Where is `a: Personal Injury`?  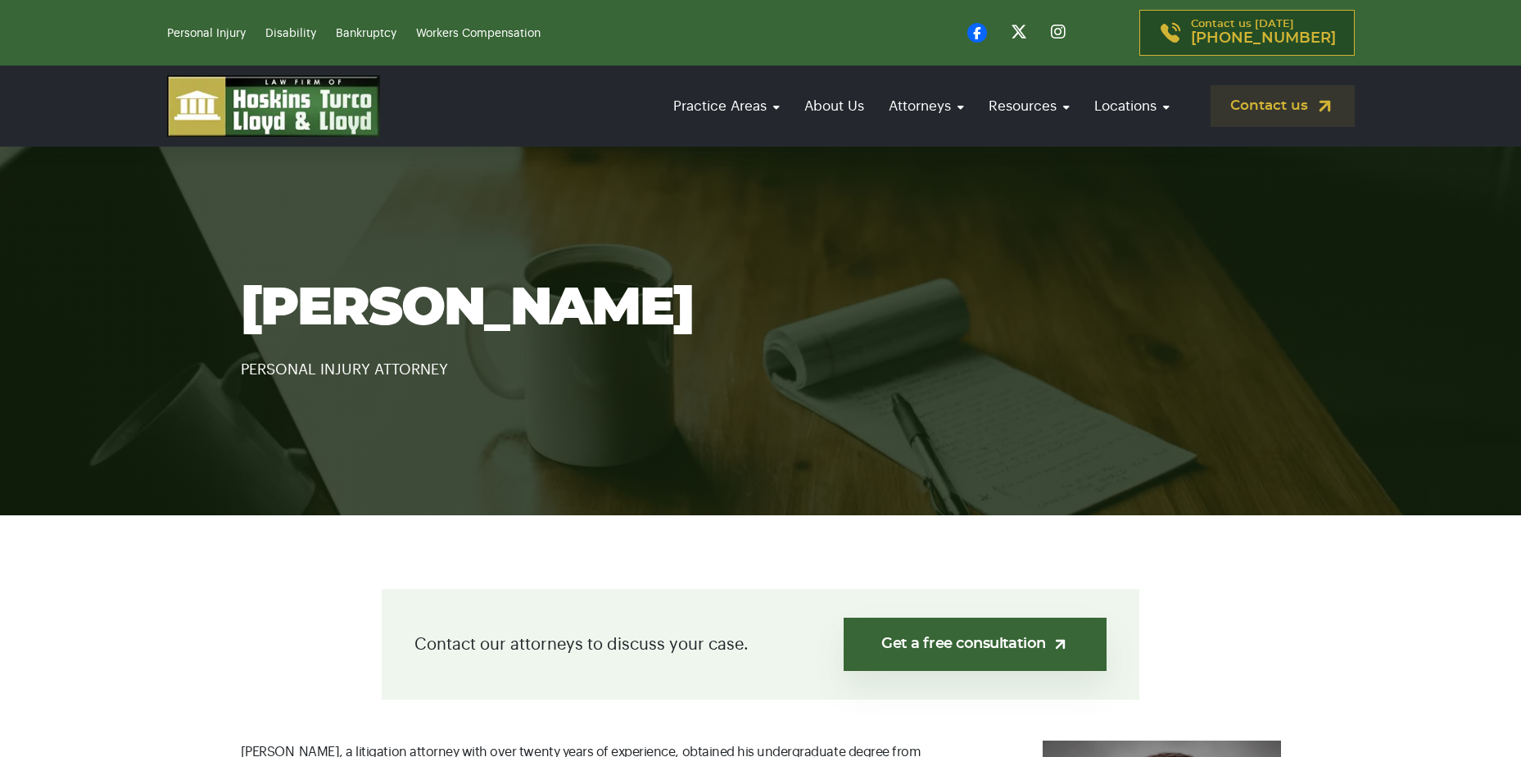 a: Personal Injury is located at coordinates (206, 34).